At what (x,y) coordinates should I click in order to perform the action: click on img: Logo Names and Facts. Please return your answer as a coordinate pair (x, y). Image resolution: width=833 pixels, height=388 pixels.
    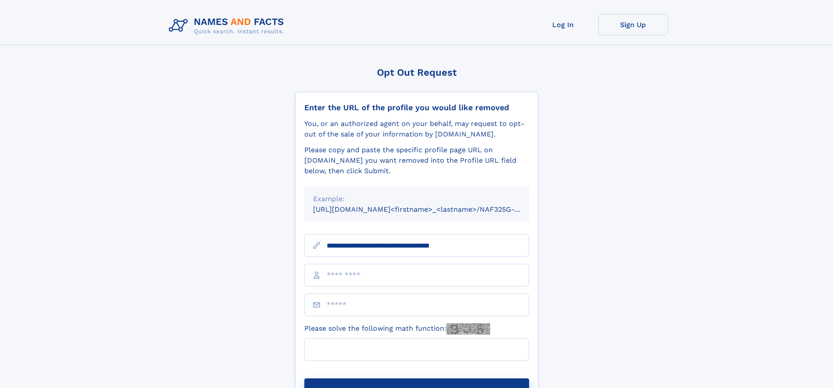
    Looking at the image, I should click on (228, 26).